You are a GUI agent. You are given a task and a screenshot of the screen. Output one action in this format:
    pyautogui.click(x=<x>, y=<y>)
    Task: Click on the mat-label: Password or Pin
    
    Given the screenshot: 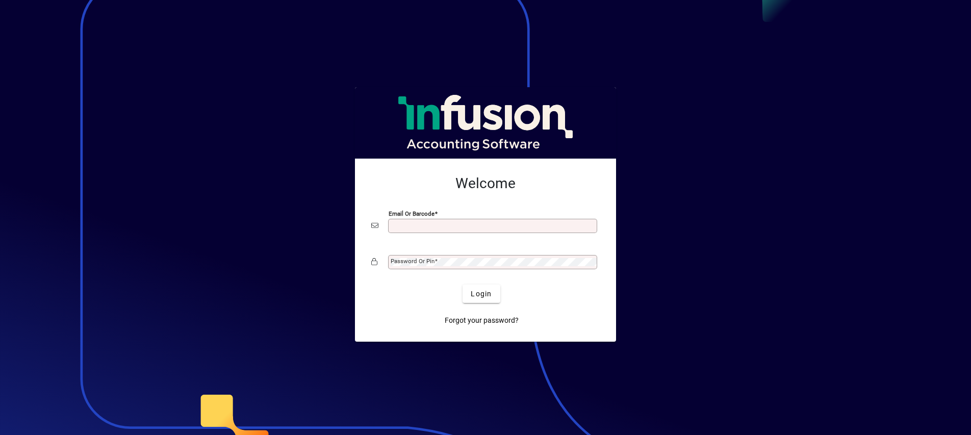 What is the action you would take?
    pyautogui.click(x=413, y=261)
    